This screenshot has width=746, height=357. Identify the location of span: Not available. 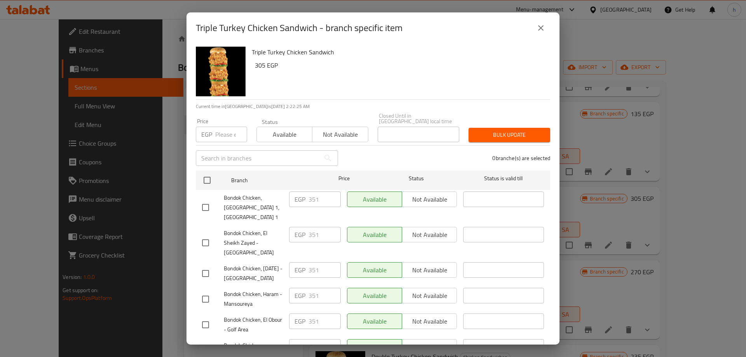
(340, 134).